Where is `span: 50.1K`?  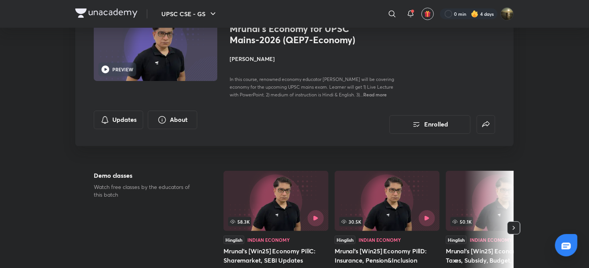 span: 50.1K is located at coordinates (461, 222).